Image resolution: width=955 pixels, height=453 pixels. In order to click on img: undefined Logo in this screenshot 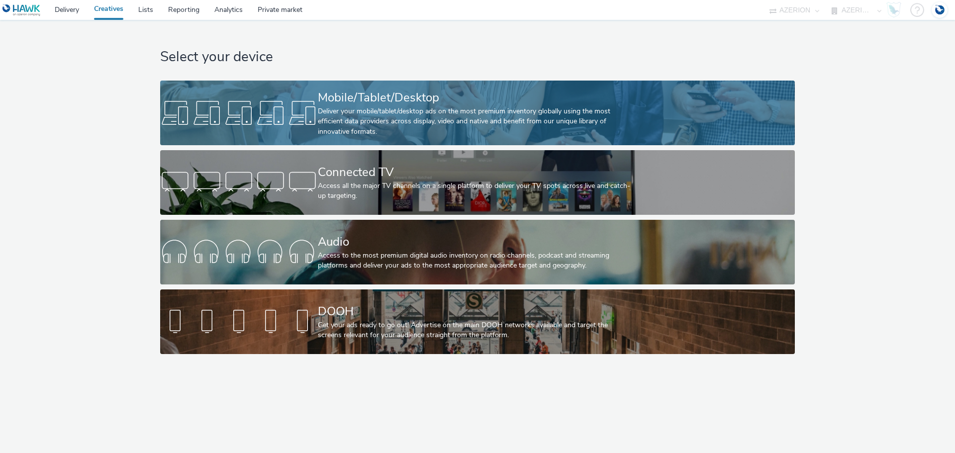, I will do `click(21, 10)`.